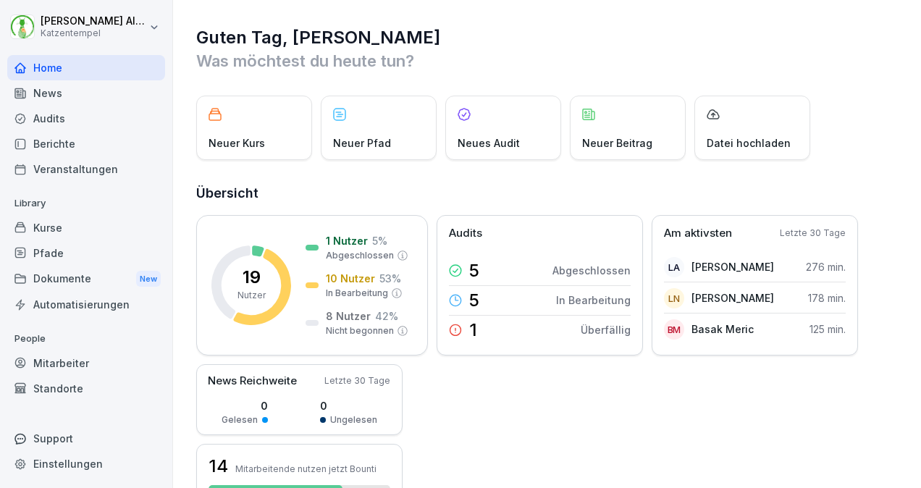 The height and width of the screenshot is (488, 921). I want to click on p: Basak Meric, so click(723, 329).